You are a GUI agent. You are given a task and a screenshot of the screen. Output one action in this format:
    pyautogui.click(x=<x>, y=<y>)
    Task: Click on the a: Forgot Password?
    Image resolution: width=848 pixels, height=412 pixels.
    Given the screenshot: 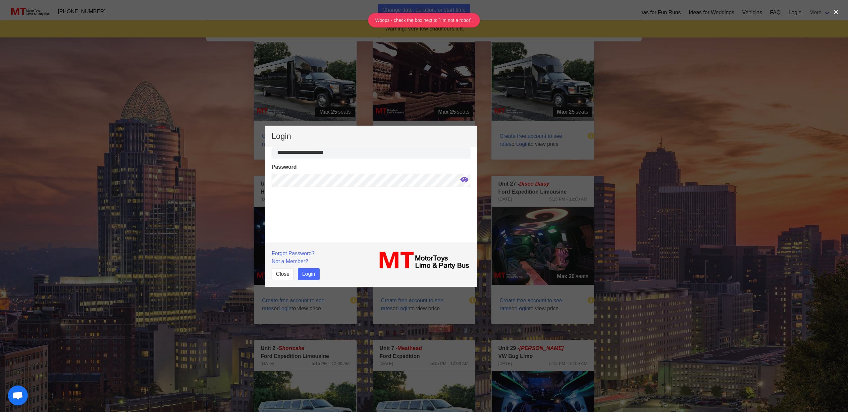 What is the action you would take?
    pyautogui.click(x=293, y=253)
    